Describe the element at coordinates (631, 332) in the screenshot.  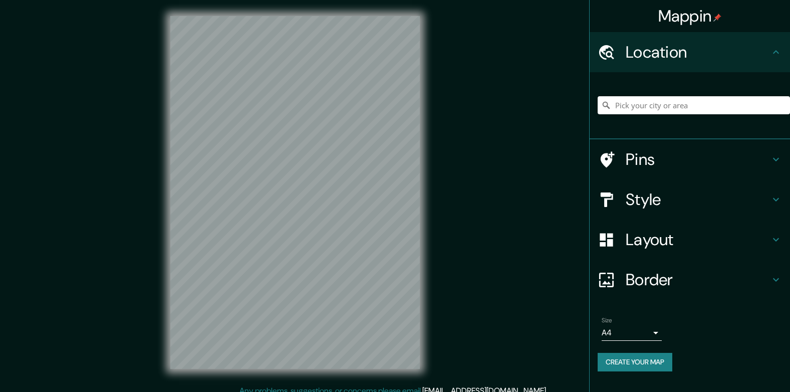
I see `div: A4` at that location.